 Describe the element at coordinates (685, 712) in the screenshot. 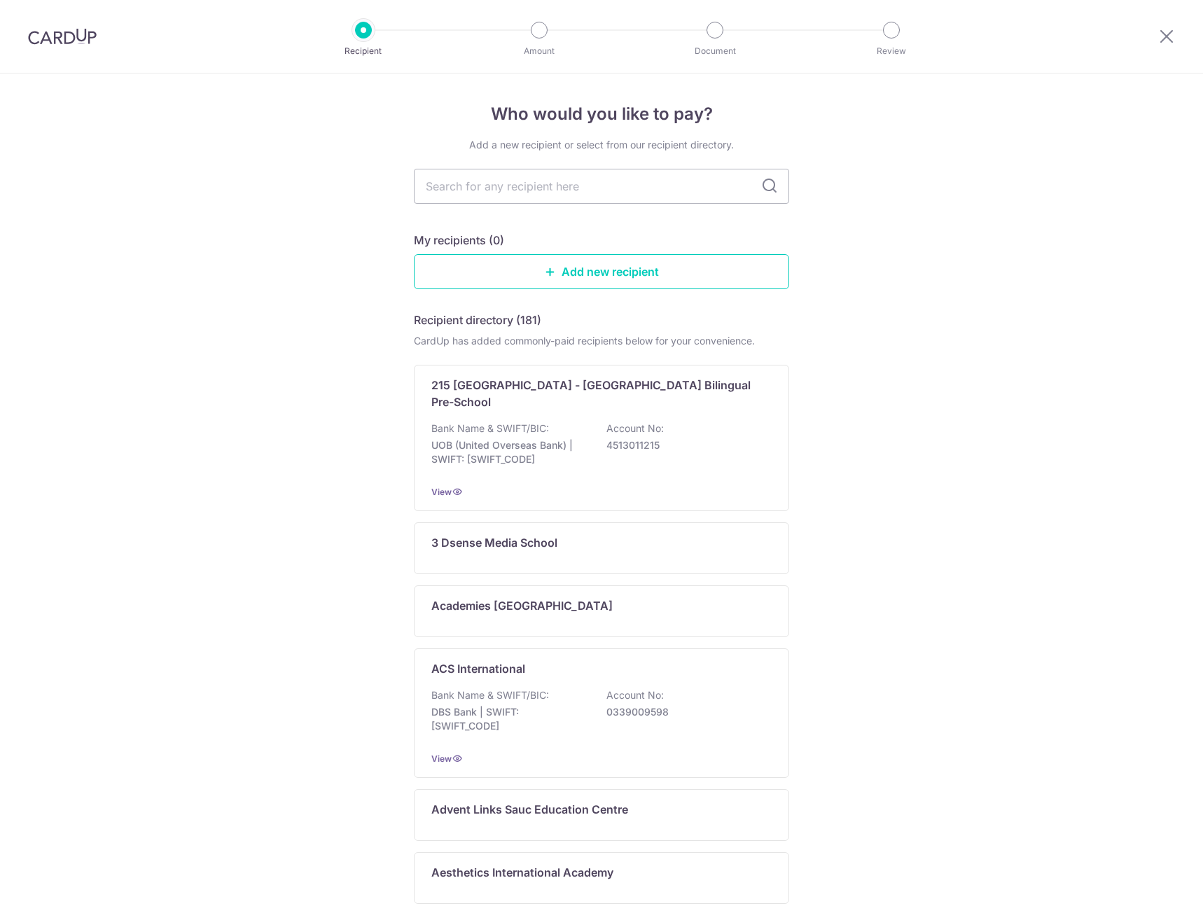

I see `p: 0339009598` at that location.